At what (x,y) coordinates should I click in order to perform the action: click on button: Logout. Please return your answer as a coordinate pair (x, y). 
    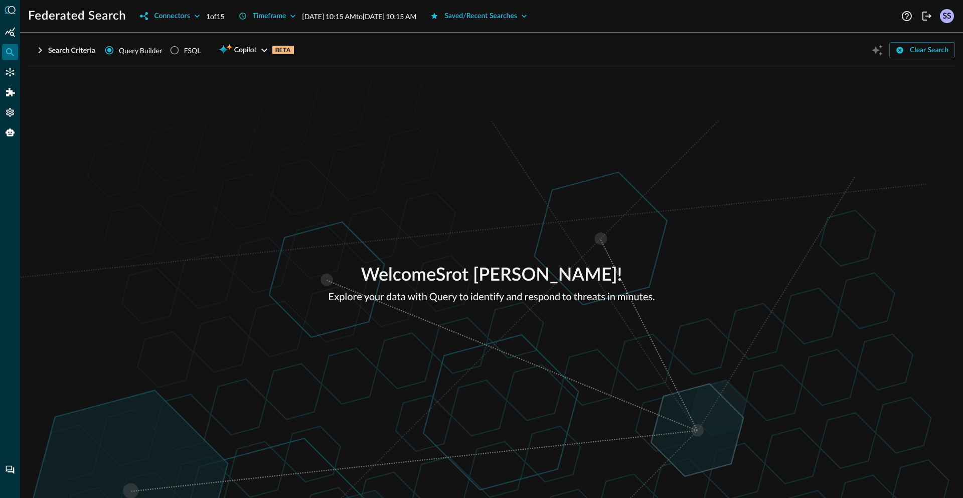
    Looking at the image, I should click on (927, 16).